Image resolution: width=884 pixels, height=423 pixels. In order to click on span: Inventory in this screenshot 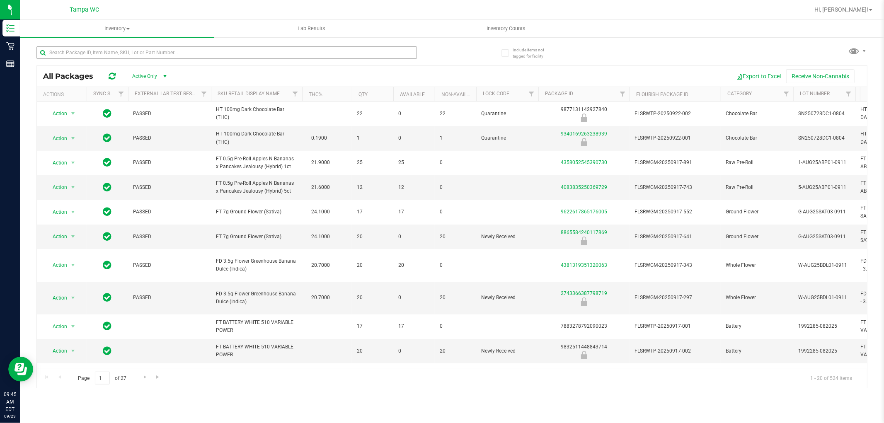, I will do `click(117, 29)`.